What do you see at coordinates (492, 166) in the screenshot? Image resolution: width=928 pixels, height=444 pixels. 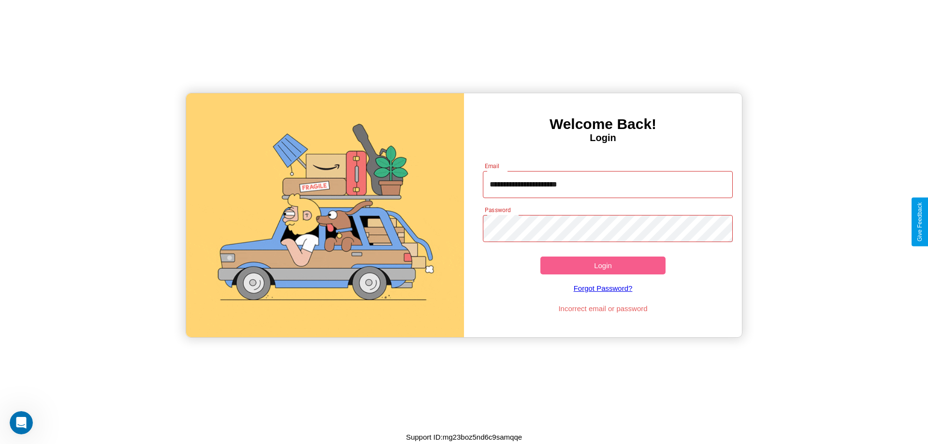 I see `label: Email` at bounding box center [492, 166].